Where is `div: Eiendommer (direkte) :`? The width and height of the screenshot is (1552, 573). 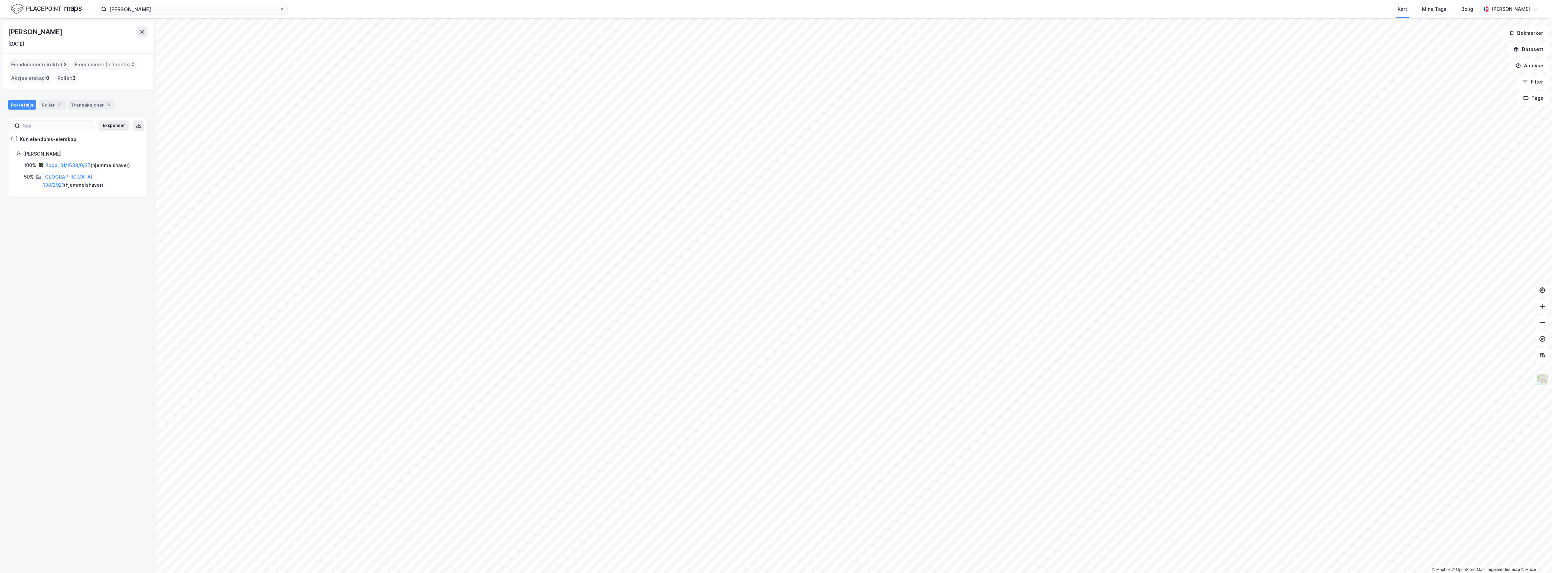
div: Eiendommer (direkte) : is located at coordinates (39, 65).